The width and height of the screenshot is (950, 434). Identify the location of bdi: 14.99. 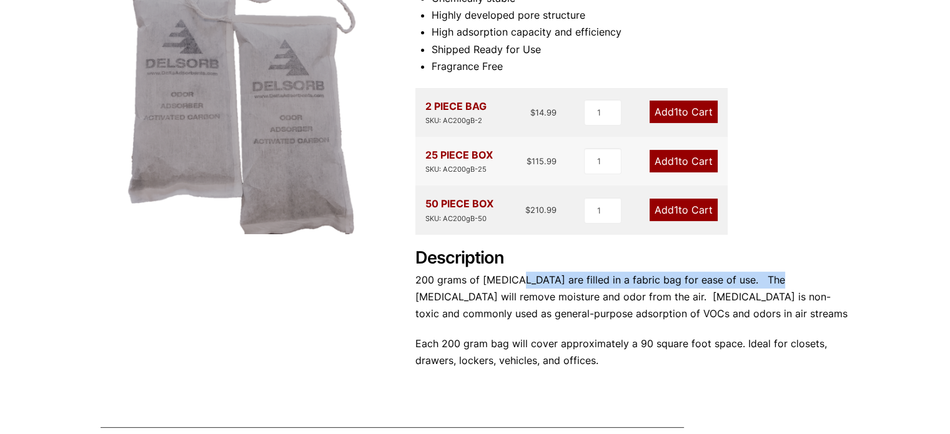
(543, 112).